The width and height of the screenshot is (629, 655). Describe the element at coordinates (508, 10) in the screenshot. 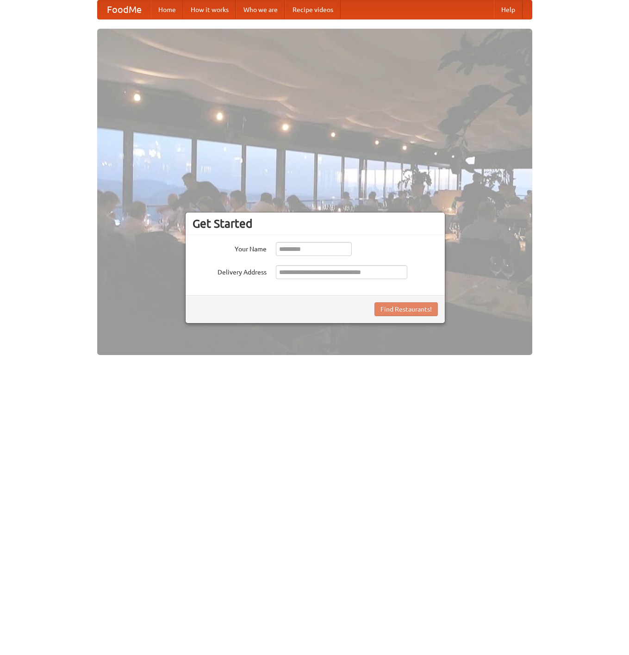

I see `a: Help` at that location.